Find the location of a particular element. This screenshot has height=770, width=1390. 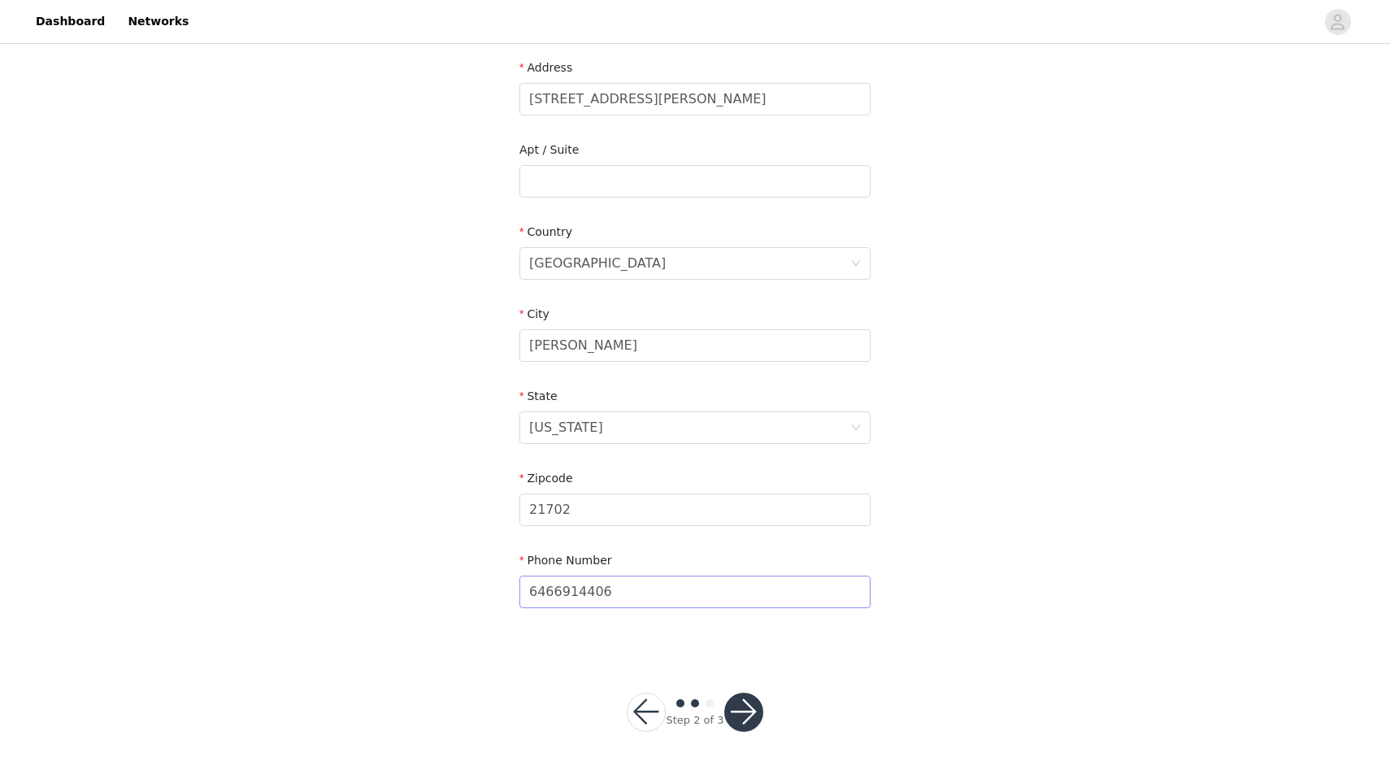

label: Zipcode is located at coordinates (546, 478).